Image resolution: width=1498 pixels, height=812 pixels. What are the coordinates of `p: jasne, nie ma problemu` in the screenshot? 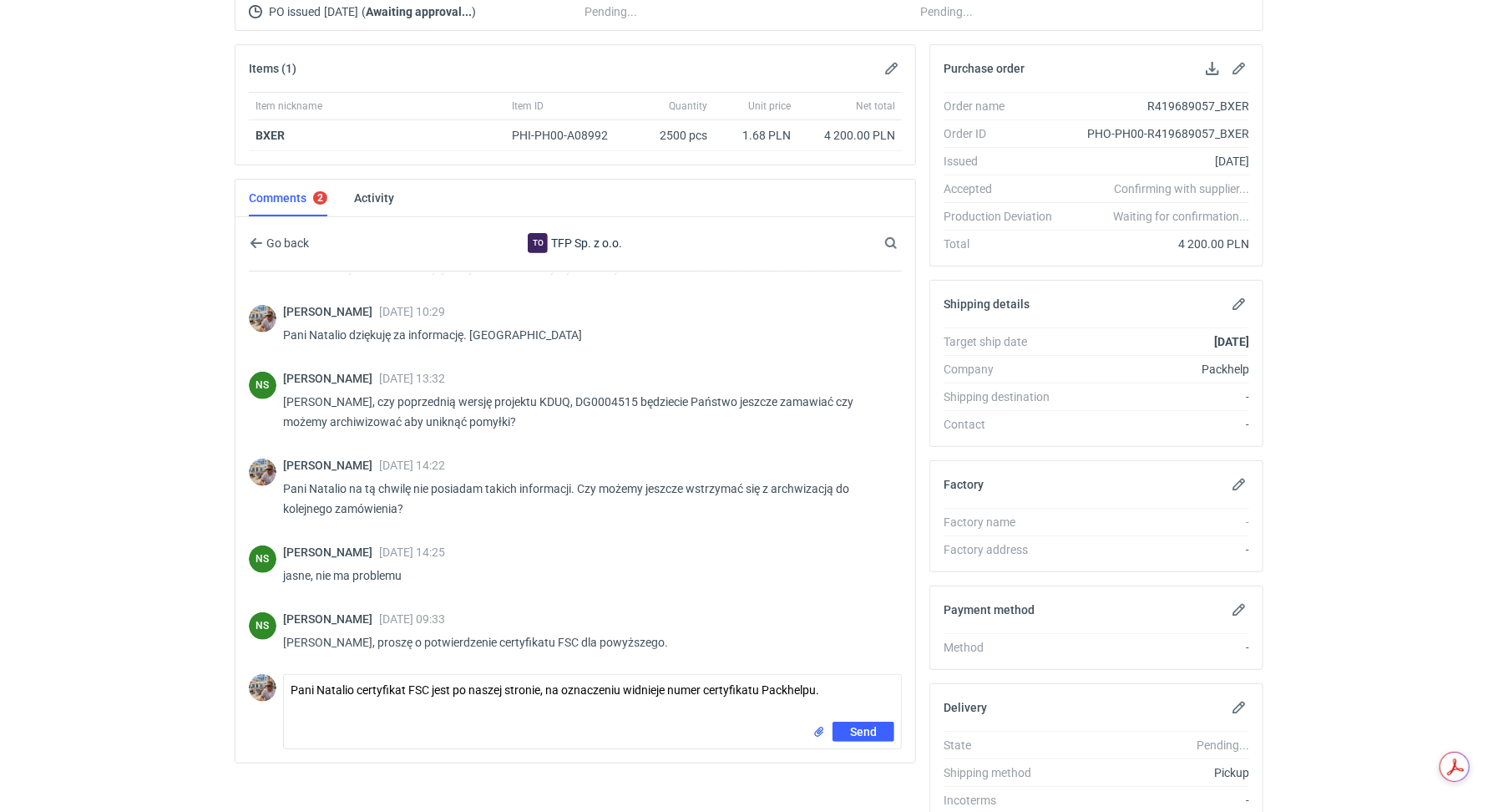 It's located at (585, 575).